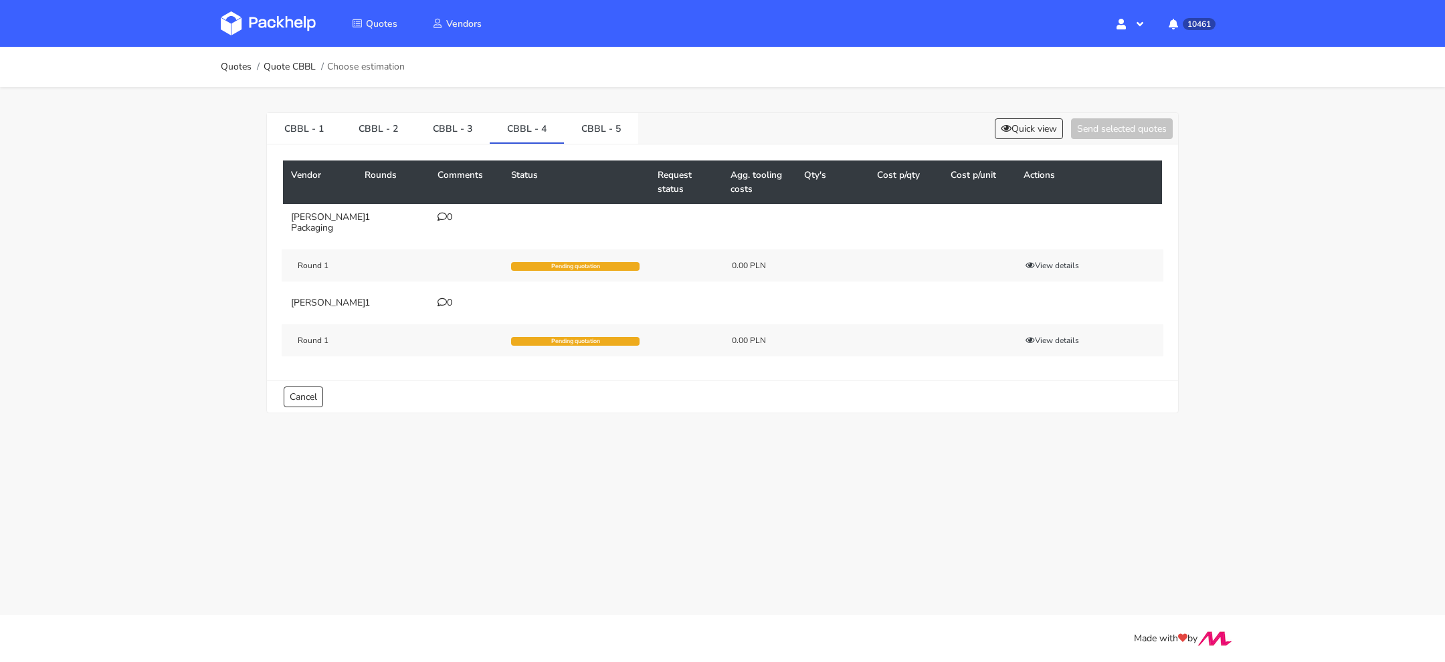  Describe the element at coordinates (601, 128) in the screenshot. I see `a: CBBL - 5` at that location.